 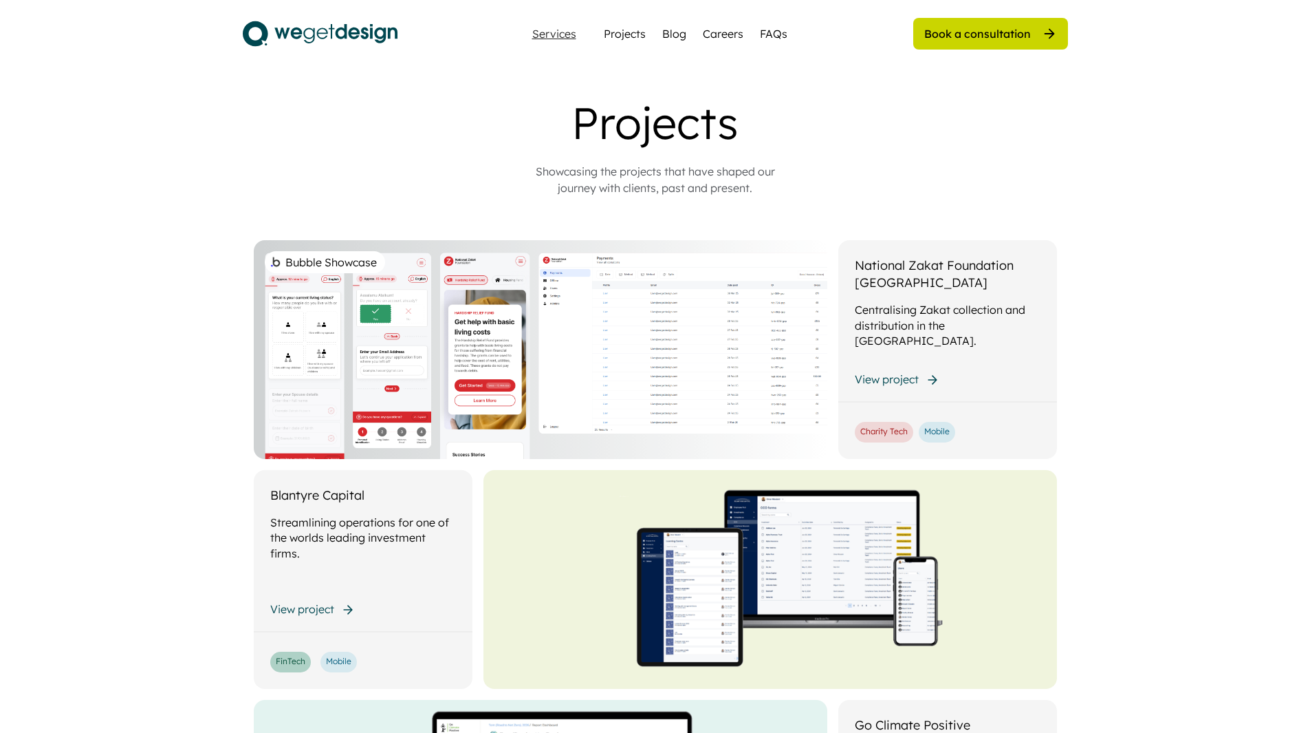 I want to click on img: bubble%201.png, so click(x=275, y=261).